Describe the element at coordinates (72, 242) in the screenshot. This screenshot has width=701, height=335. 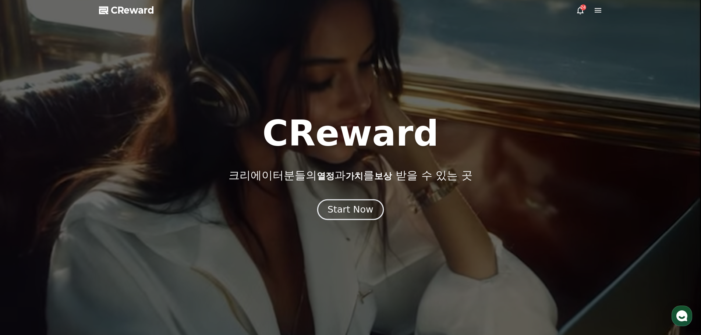
I see `a: 대화` at that location.